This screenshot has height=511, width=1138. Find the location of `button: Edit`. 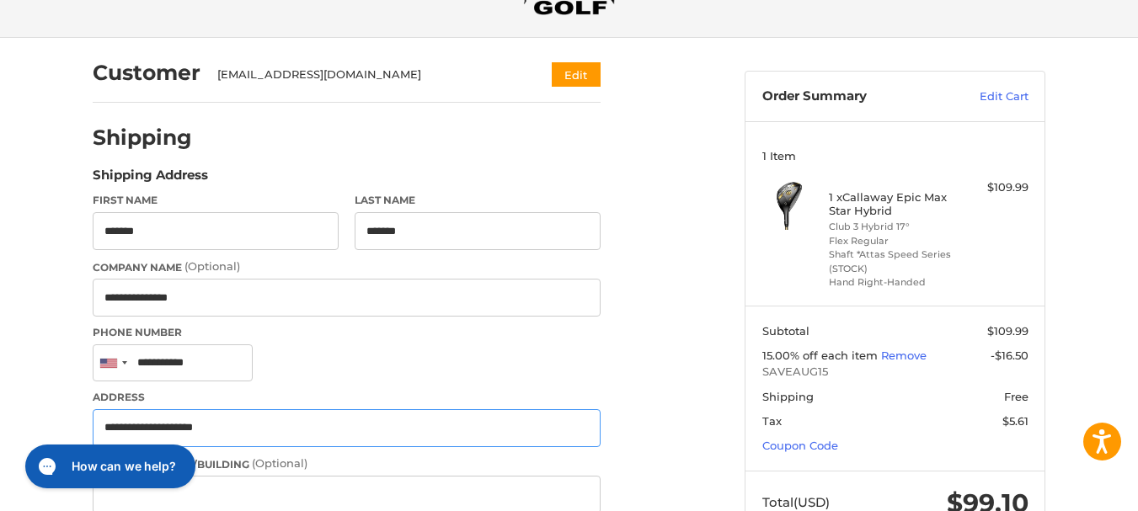

button: Edit is located at coordinates (576, 74).